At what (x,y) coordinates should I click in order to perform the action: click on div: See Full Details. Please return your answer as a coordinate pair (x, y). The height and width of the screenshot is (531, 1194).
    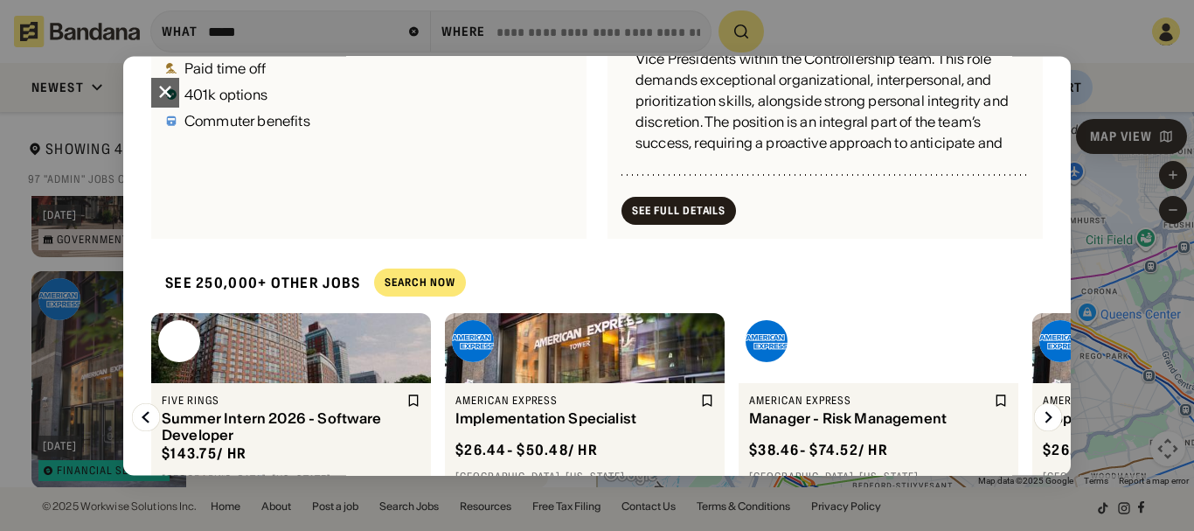
    Looking at the image, I should click on (678, 211).